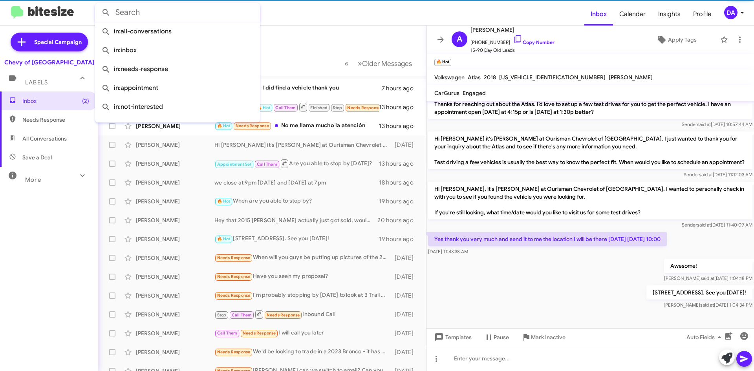  I want to click on button: Apply Tags, so click(676, 40).